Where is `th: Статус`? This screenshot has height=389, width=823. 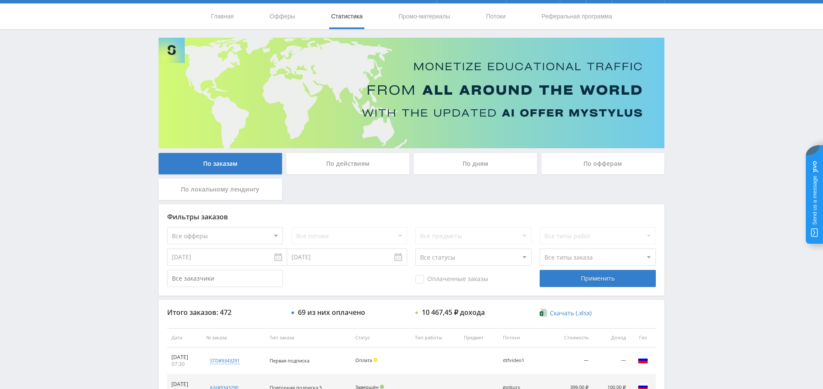 th: Статус is located at coordinates (381, 338).